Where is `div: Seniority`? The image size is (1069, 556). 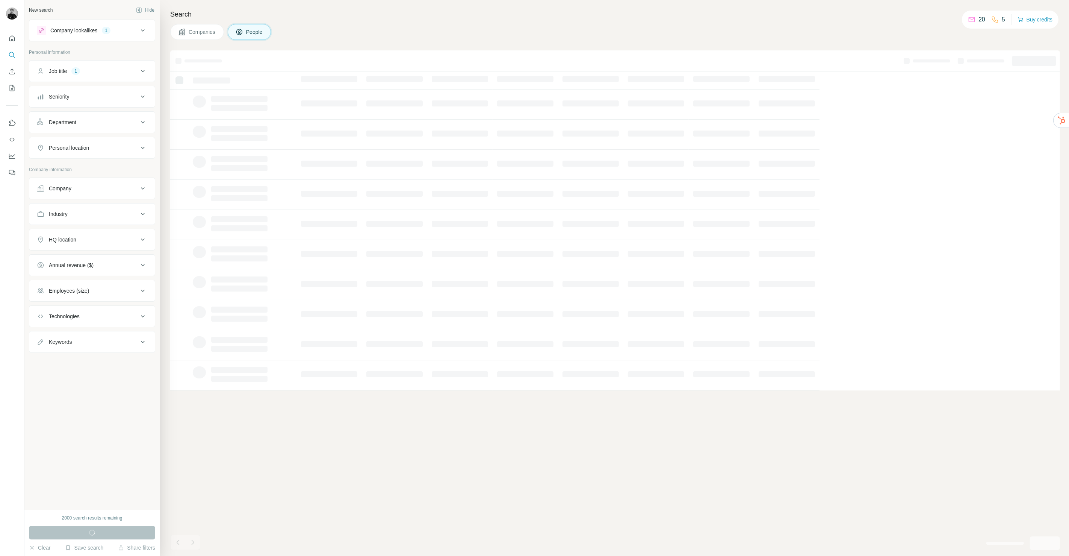
div: Seniority is located at coordinates (59, 97).